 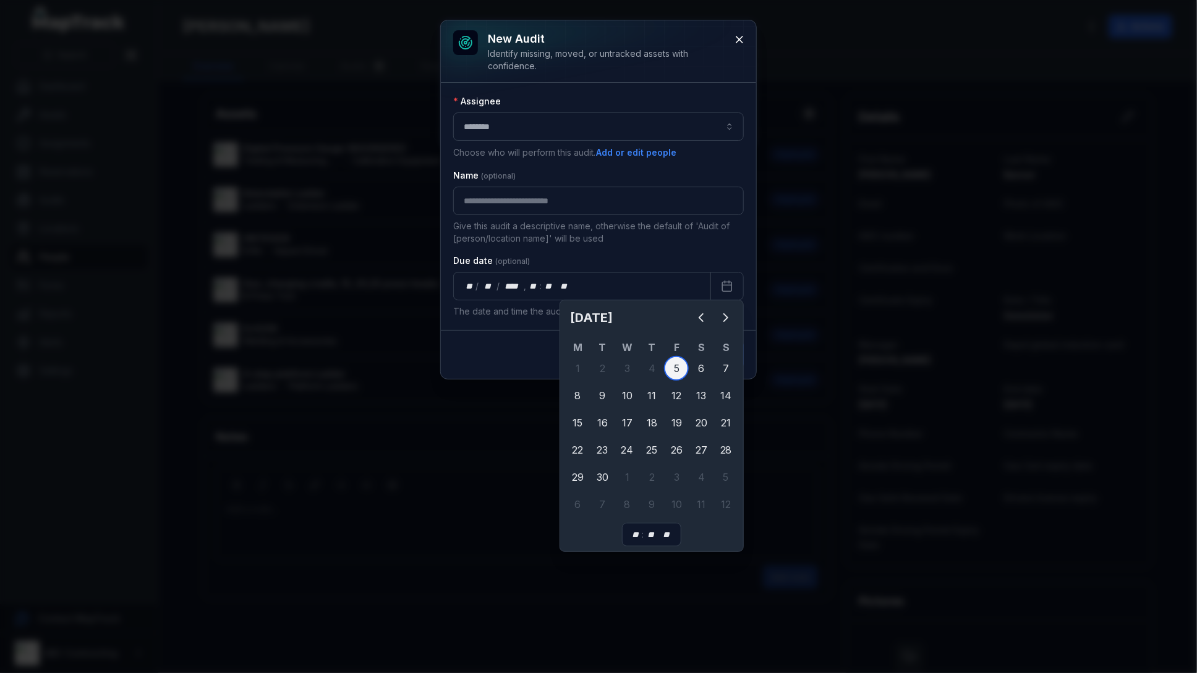 I want to click on div: 19, so click(x=676, y=423).